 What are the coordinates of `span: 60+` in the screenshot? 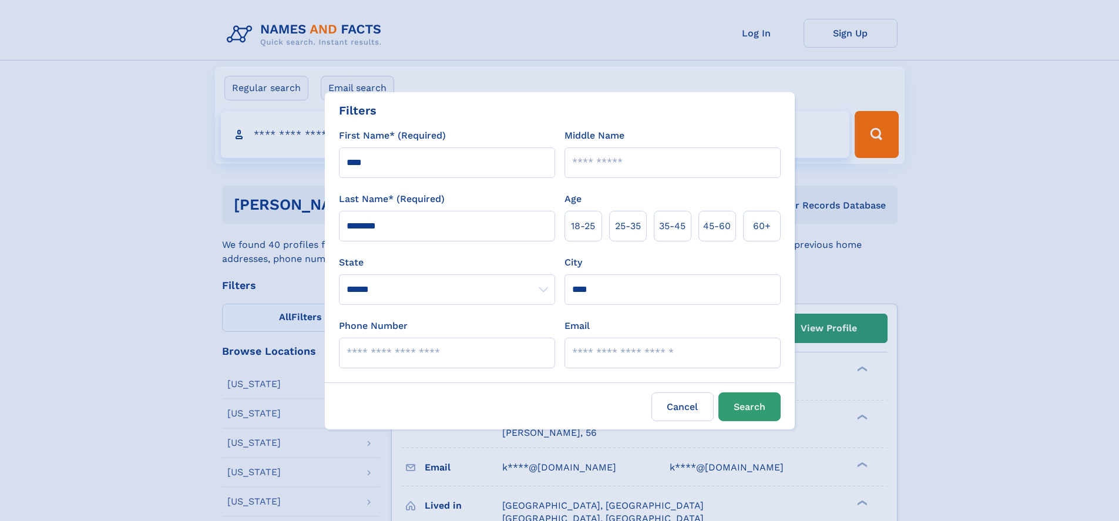 It's located at (762, 226).